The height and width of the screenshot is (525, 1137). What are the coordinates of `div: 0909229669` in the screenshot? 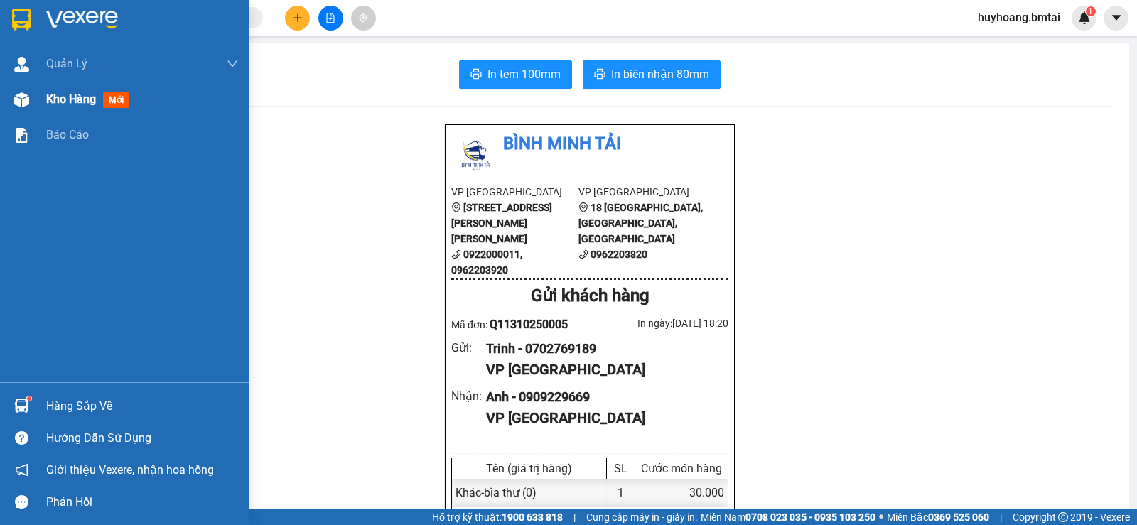 It's located at (193, 71).